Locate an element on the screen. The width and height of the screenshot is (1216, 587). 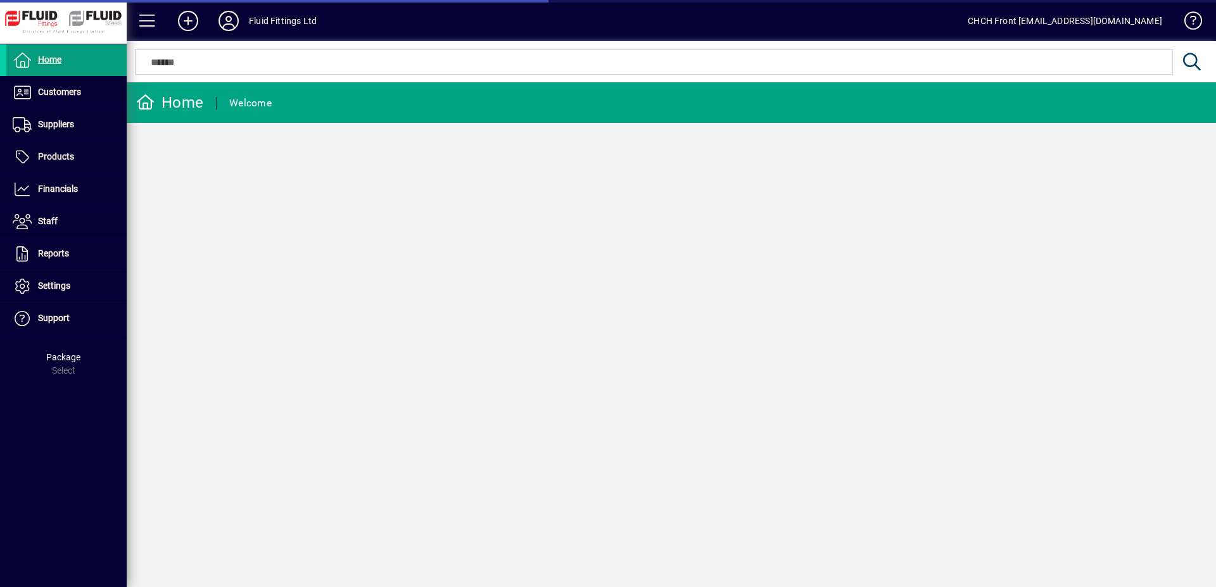
a: Customers is located at coordinates (67, 93).